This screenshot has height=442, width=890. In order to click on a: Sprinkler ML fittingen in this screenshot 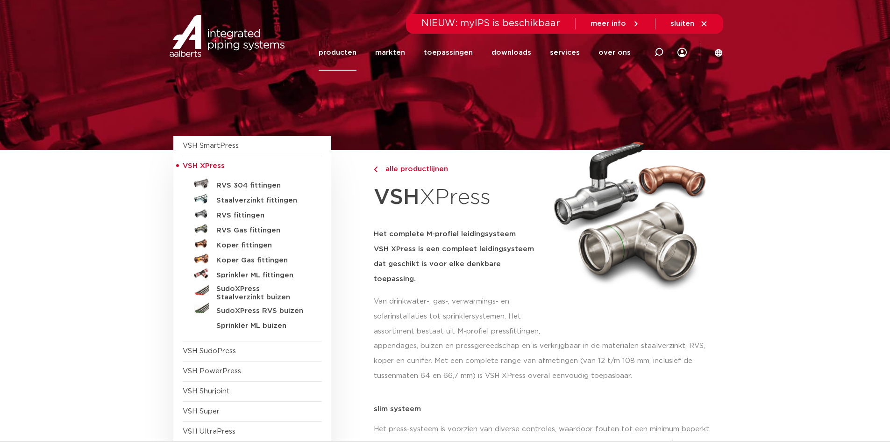, I will do `click(252, 273)`.